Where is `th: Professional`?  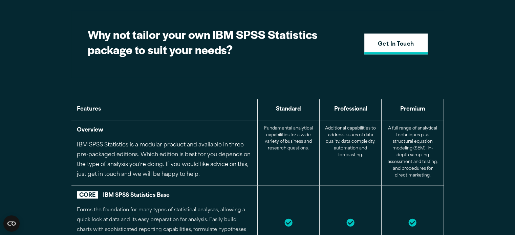
th: Professional is located at coordinates (350, 109).